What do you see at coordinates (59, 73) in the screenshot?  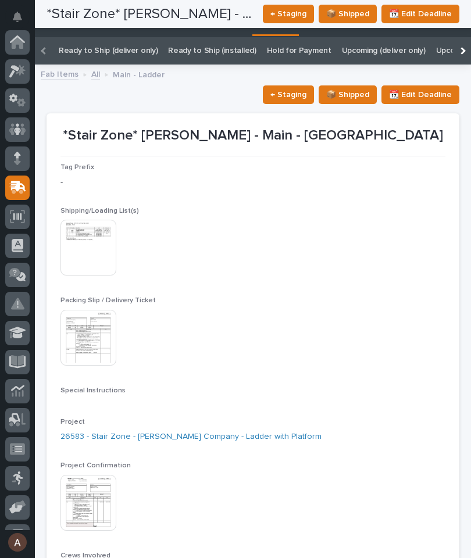 I see `a: Fab Items` at bounding box center [59, 73].